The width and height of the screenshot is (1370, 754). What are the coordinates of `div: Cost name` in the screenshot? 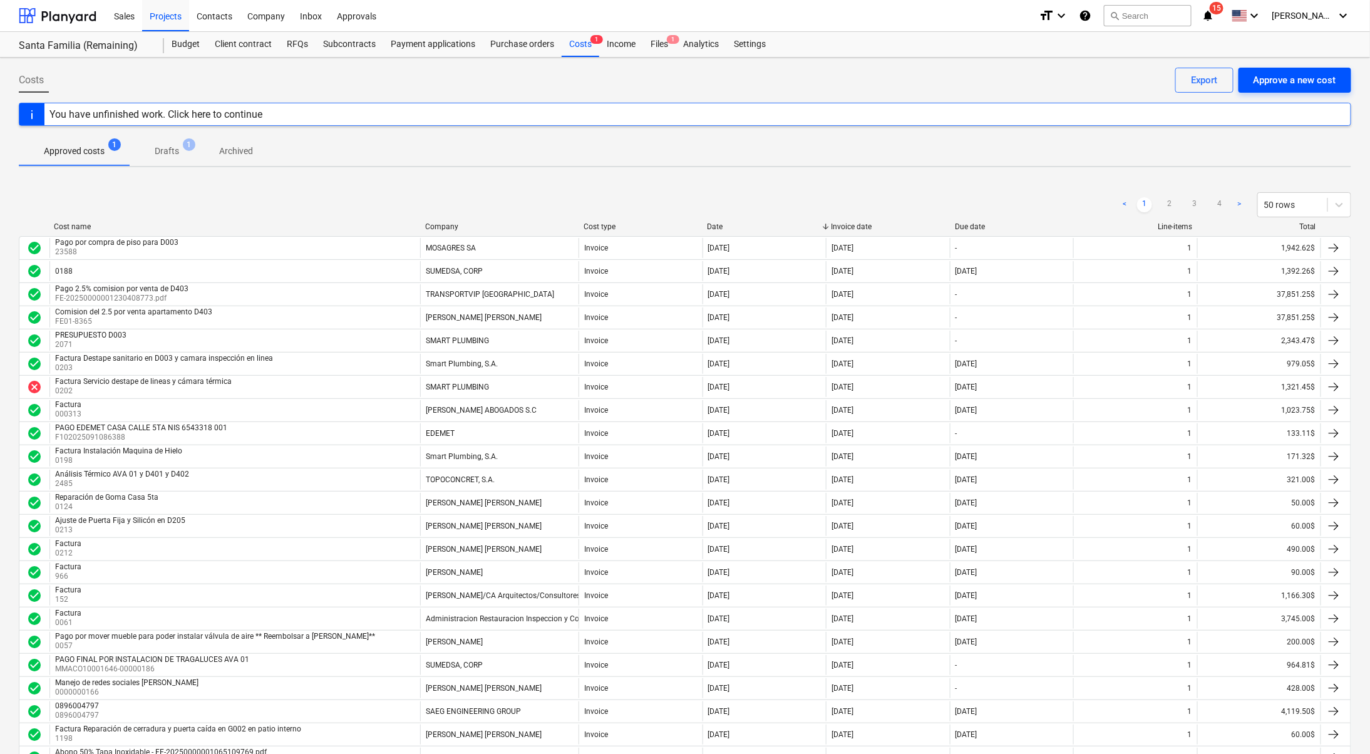 It's located at (234, 227).